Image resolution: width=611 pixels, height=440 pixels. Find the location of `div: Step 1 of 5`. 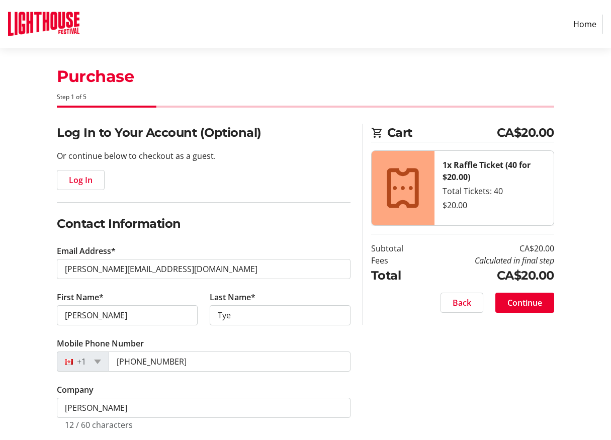

div: Step 1 of 5 is located at coordinates (305, 97).